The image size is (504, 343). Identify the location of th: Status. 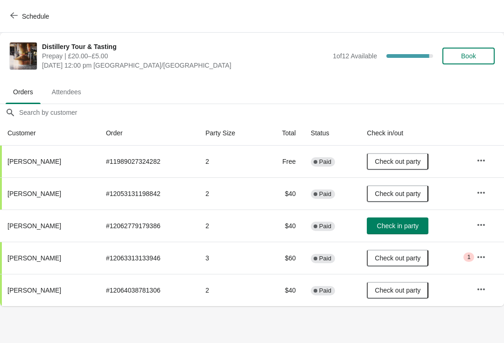
(331, 133).